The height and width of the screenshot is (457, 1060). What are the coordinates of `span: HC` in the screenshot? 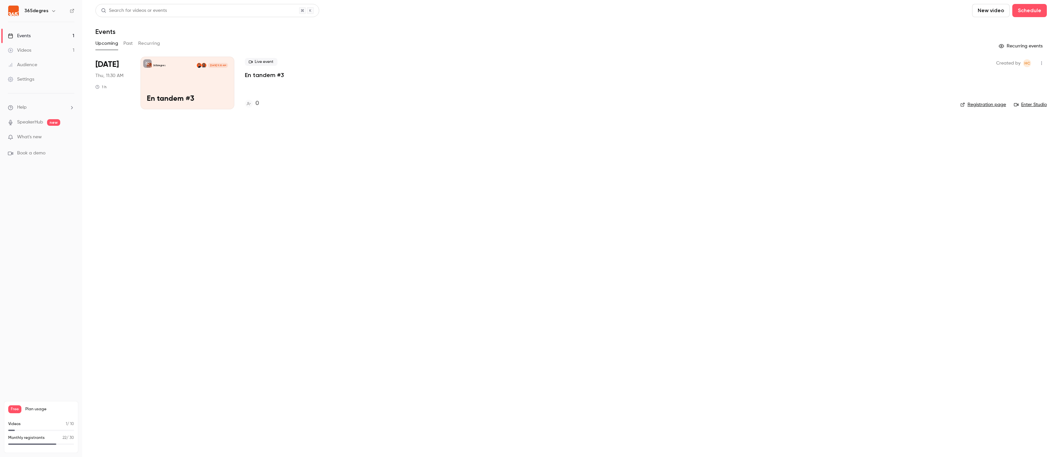 It's located at (1027, 63).